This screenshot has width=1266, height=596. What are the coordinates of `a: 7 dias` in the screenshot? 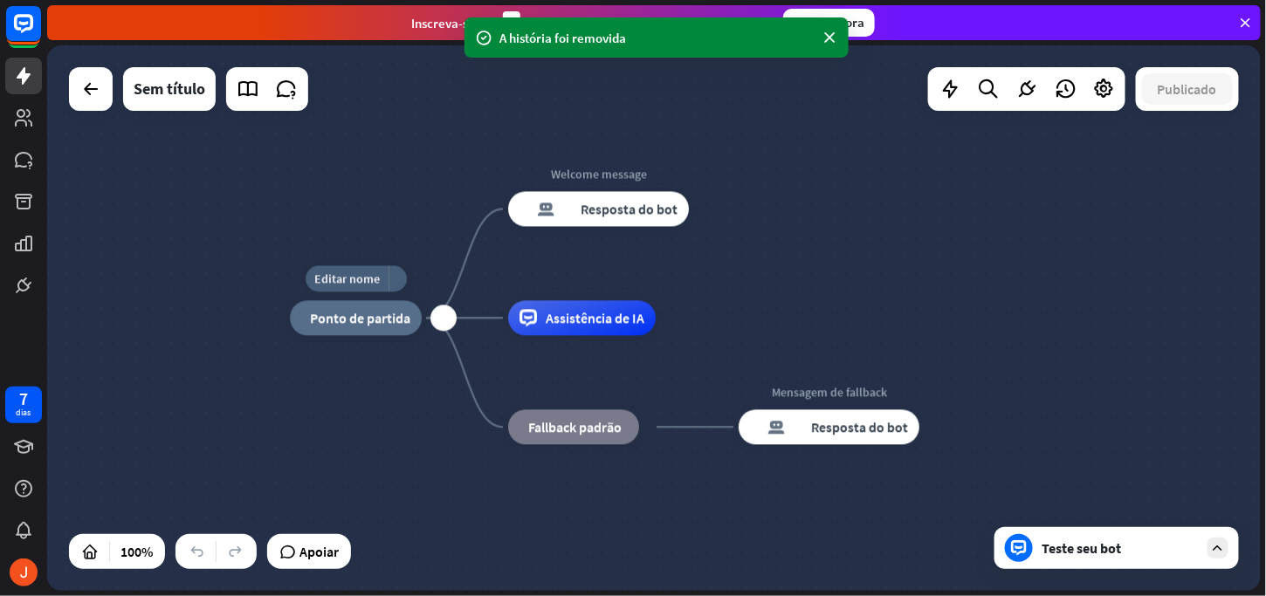 It's located at (24, 405).